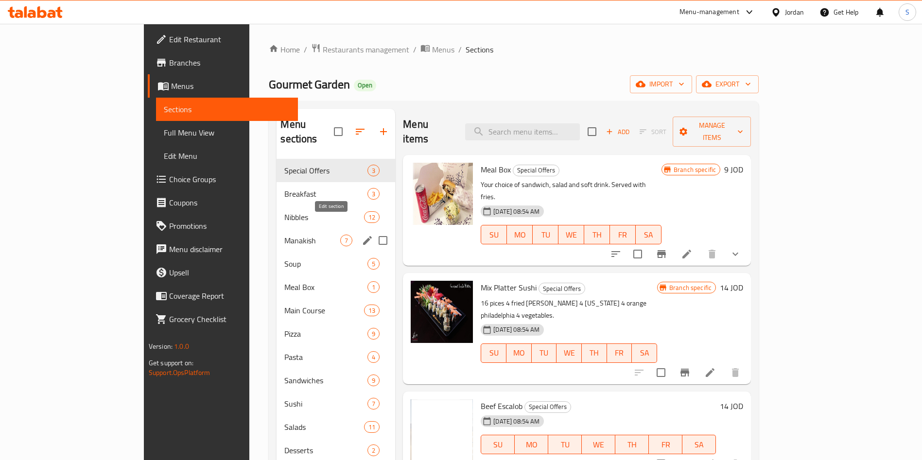 This screenshot has width=922, height=460. What do you see at coordinates (712, 132) in the screenshot?
I see `span: Manage items` at bounding box center [712, 132].